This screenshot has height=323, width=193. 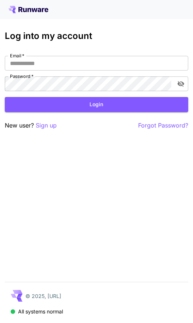 What do you see at coordinates (181, 84) in the screenshot?
I see `button: toggle password visibility` at bounding box center [181, 84].